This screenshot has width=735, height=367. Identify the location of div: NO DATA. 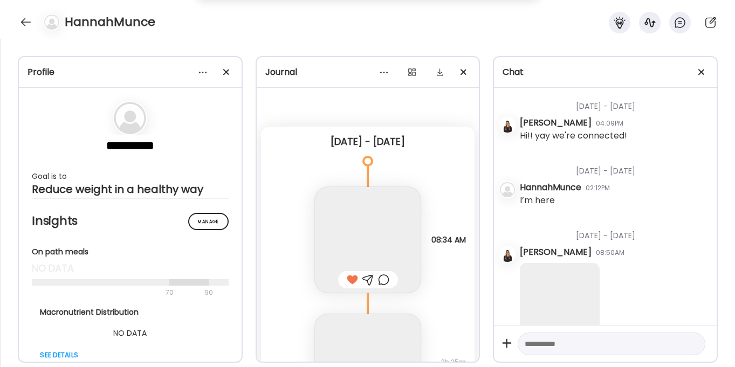
(130, 333).